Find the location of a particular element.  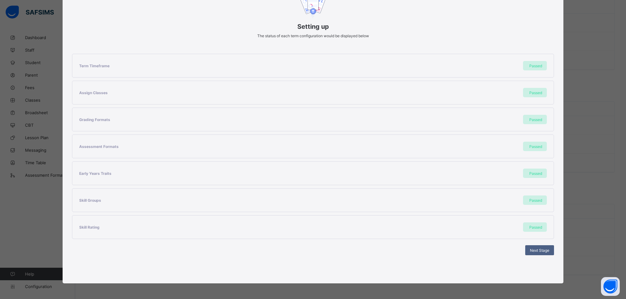

span: Term Timeframe is located at coordinates (94, 66).